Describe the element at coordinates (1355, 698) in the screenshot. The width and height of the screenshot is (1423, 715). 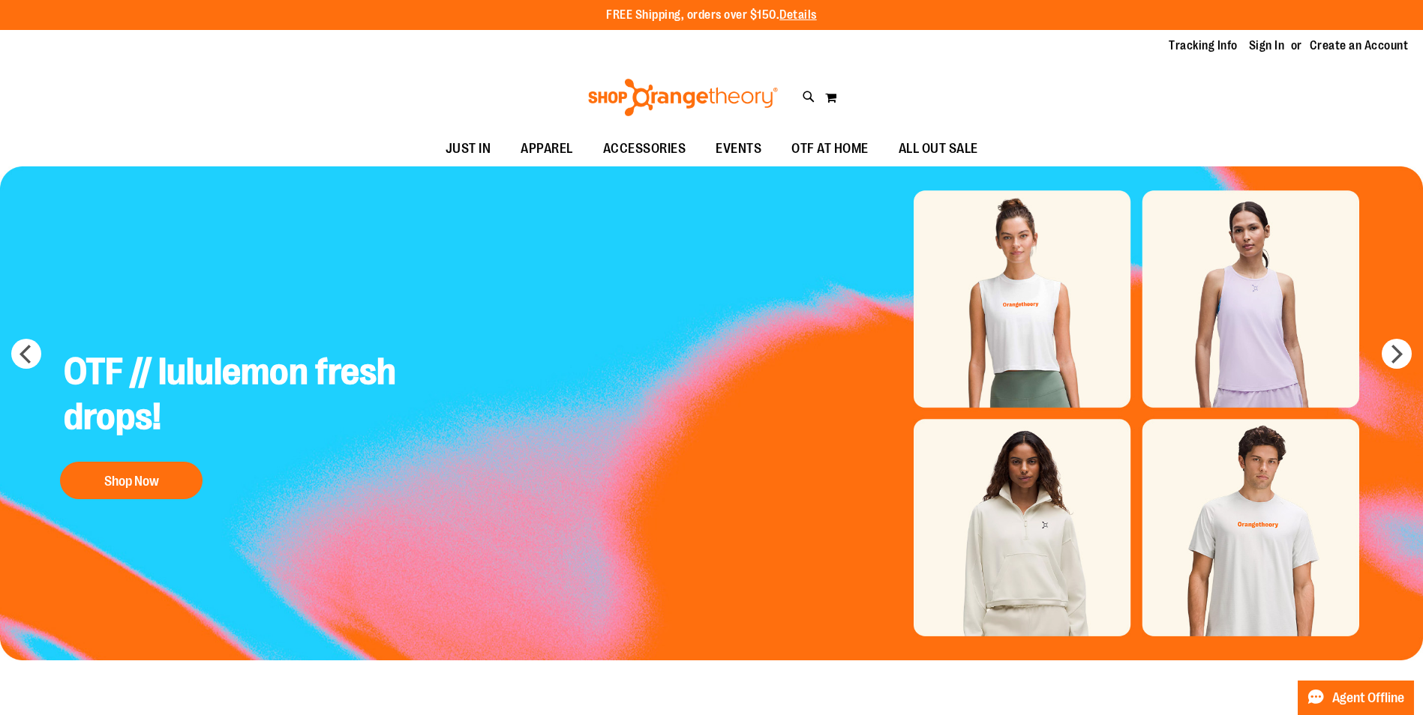
I see `button: Agent Offline` at that location.